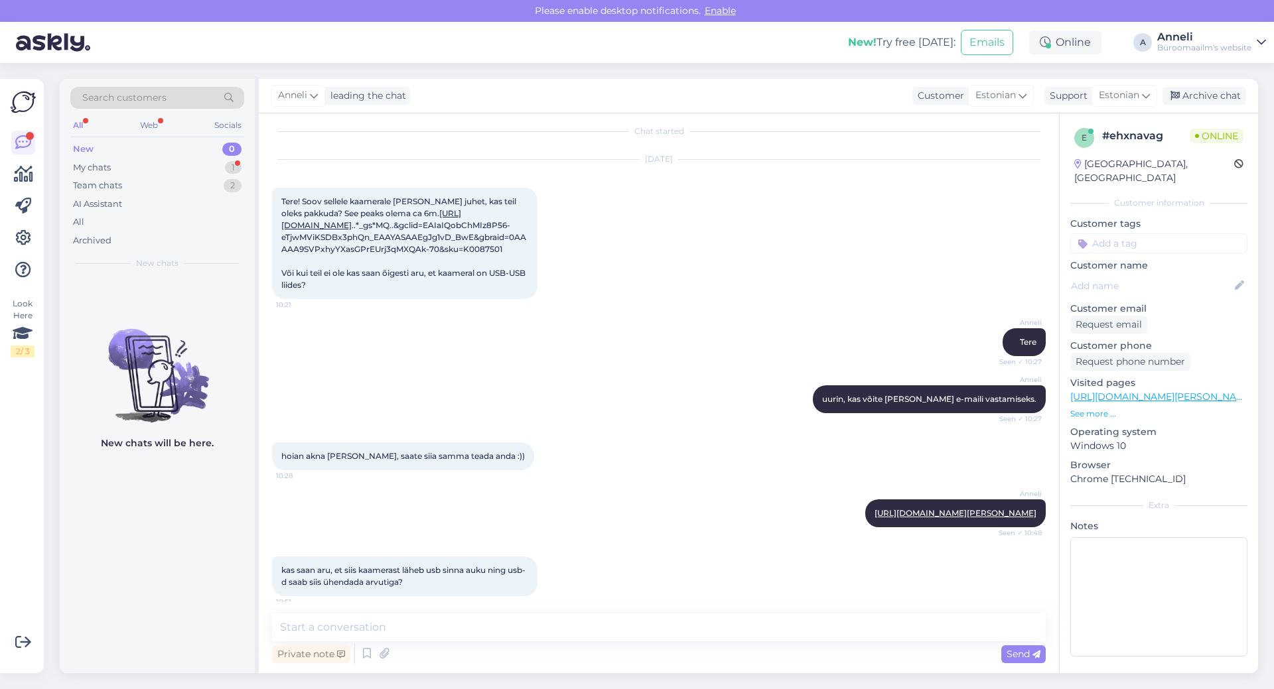 This screenshot has width=1274, height=689. I want to click on div: 0, so click(232, 149).